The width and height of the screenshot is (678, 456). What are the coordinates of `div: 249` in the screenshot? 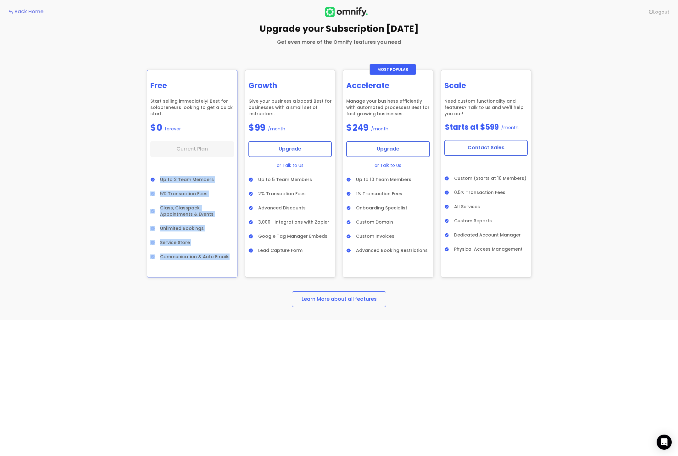 It's located at (361, 127).